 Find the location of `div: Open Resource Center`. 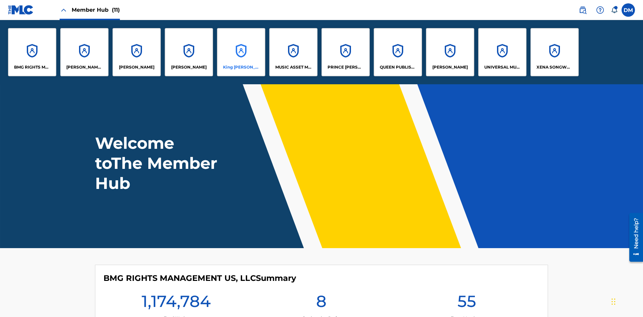

div: Open Resource Center is located at coordinates (12, 26).